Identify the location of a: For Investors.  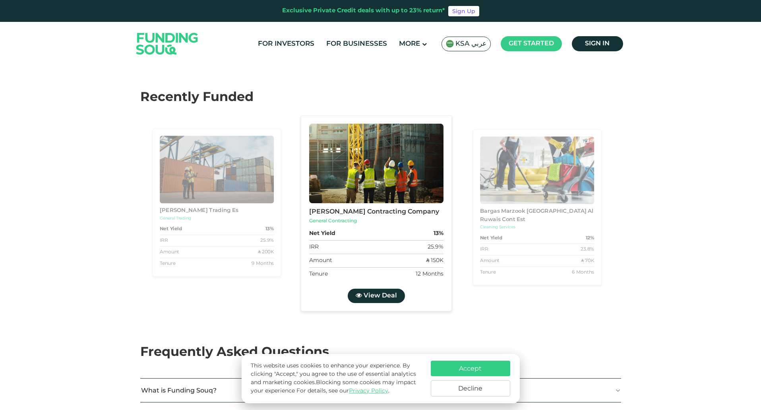
(286, 44).